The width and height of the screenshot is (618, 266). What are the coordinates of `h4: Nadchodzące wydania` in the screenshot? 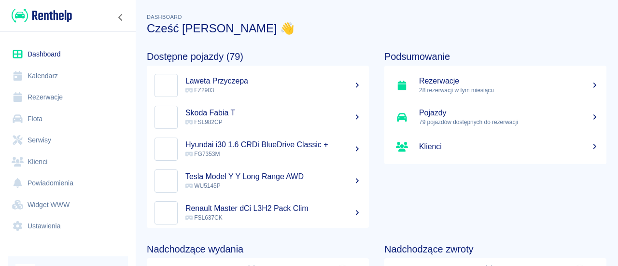 It's located at (258, 249).